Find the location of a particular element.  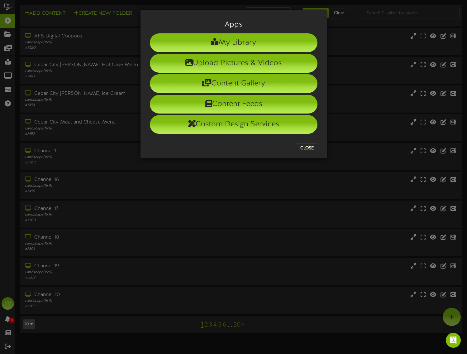

button: Close is located at coordinates (307, 148).